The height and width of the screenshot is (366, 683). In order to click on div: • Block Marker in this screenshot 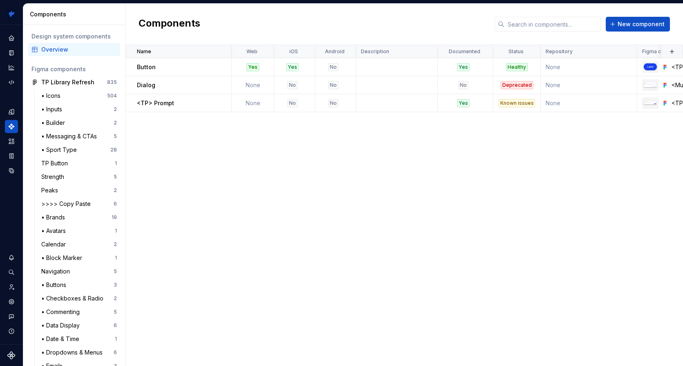, I will do `click(63, 258)`.